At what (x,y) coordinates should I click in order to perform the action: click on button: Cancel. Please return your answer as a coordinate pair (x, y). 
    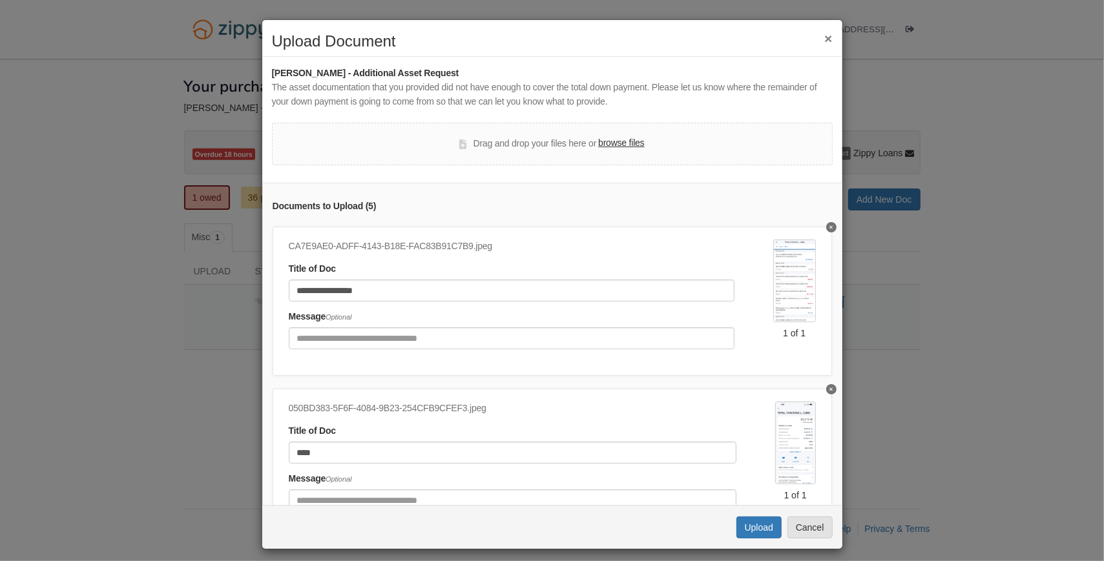
    Looking at the image, I should click on (810, 528).